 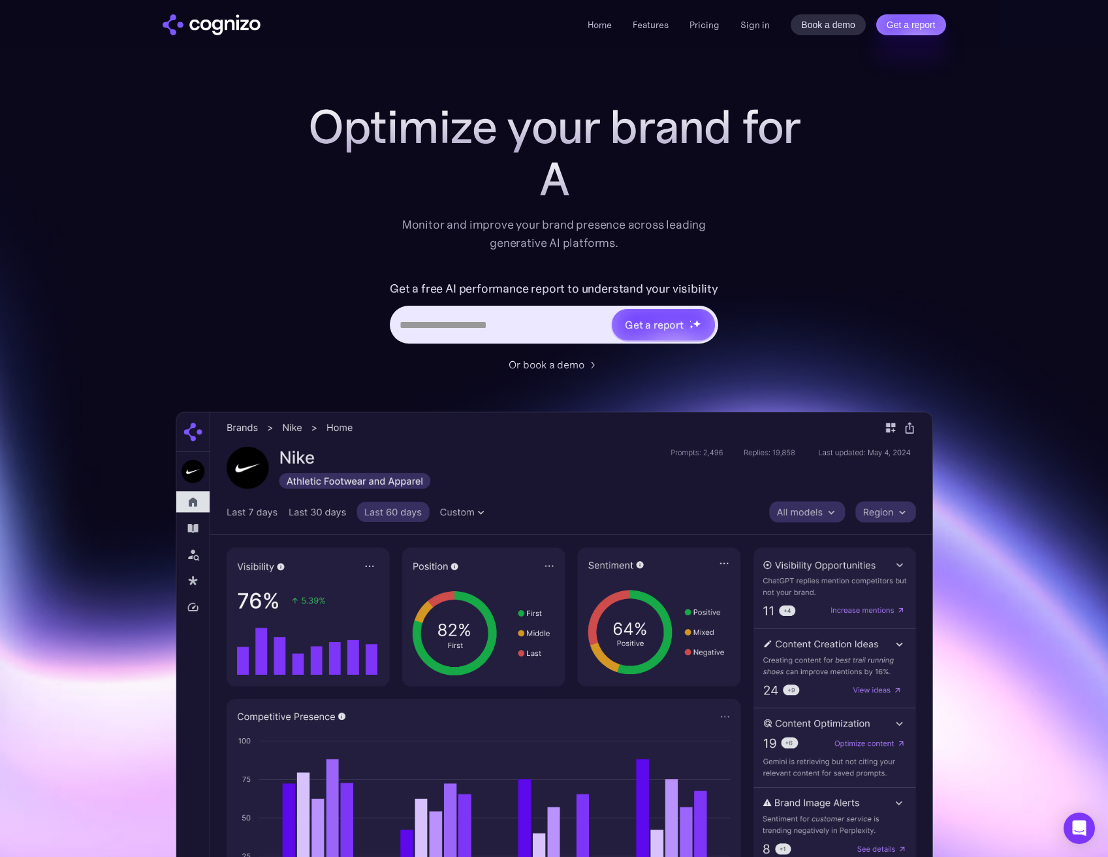 I want to click on a: Get a report, so click(x=911, y=25).